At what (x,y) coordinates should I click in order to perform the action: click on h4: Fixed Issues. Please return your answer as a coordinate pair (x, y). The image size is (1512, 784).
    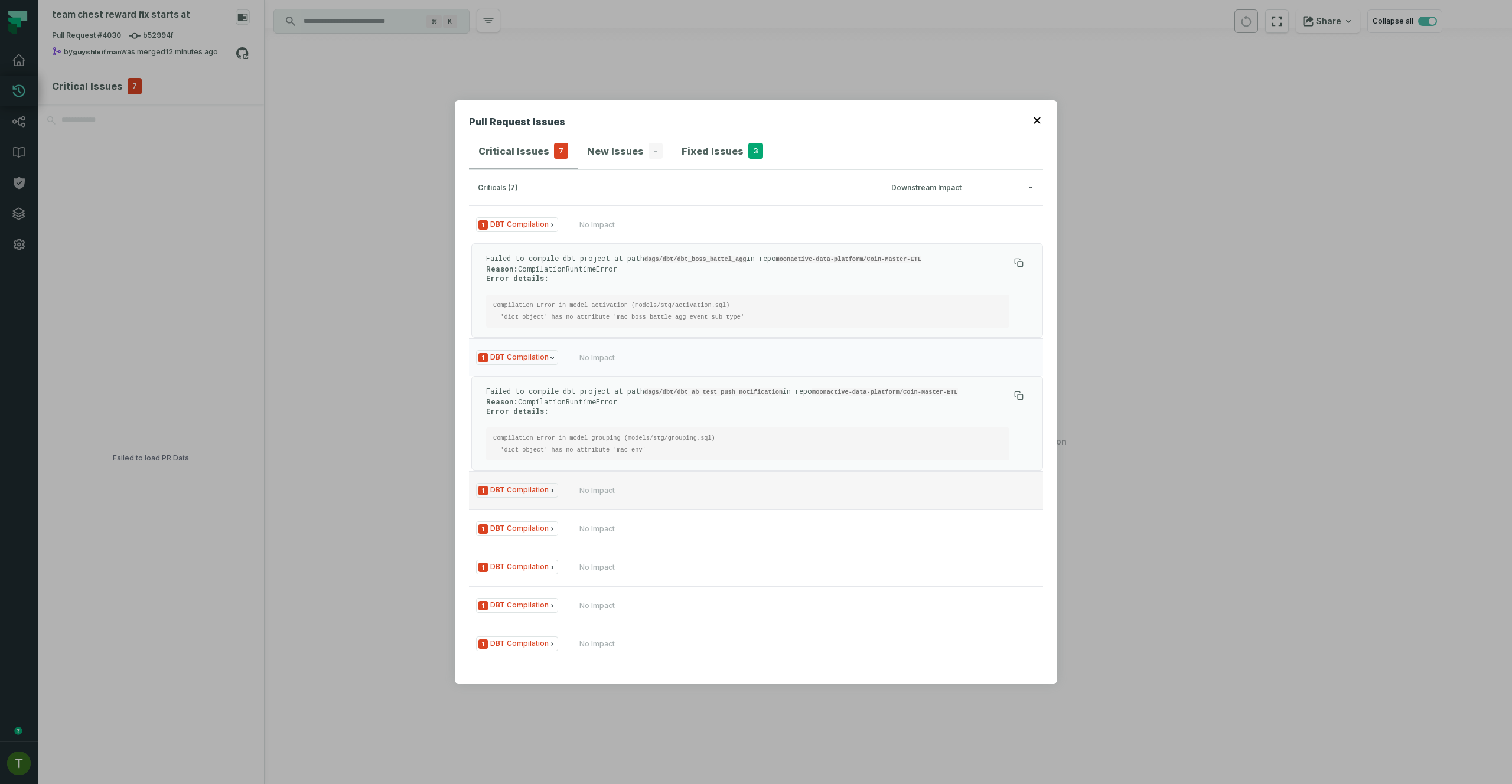
    Looking at the image, I should click on (712, 151).